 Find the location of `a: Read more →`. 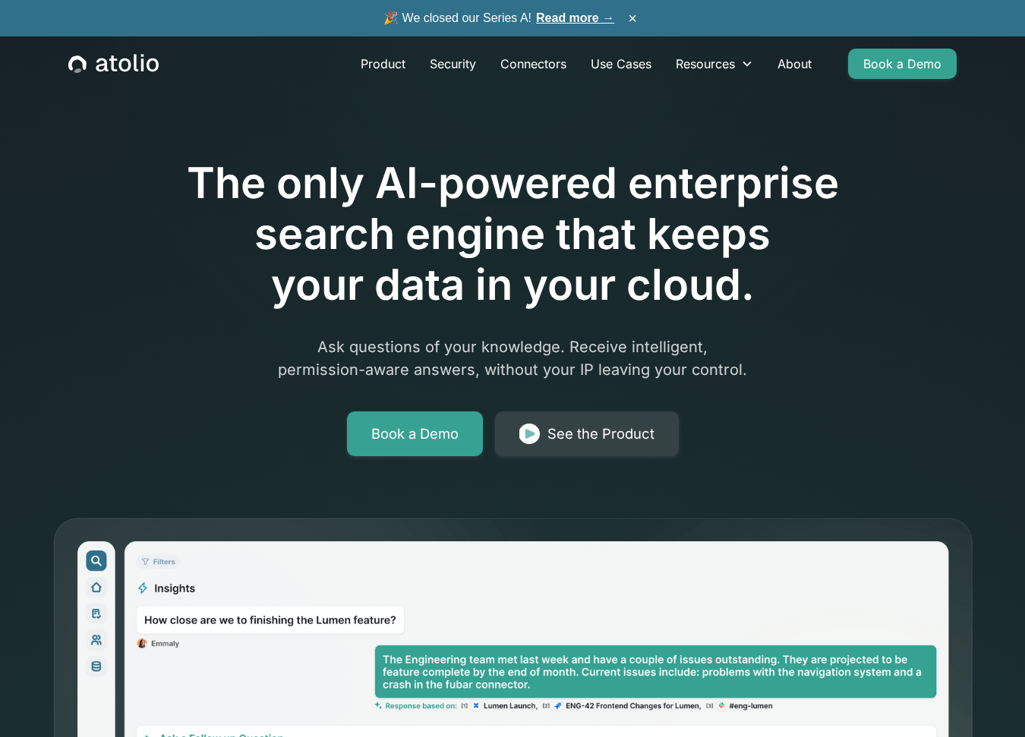

a: Read more → is located at coordinates (574, 17).